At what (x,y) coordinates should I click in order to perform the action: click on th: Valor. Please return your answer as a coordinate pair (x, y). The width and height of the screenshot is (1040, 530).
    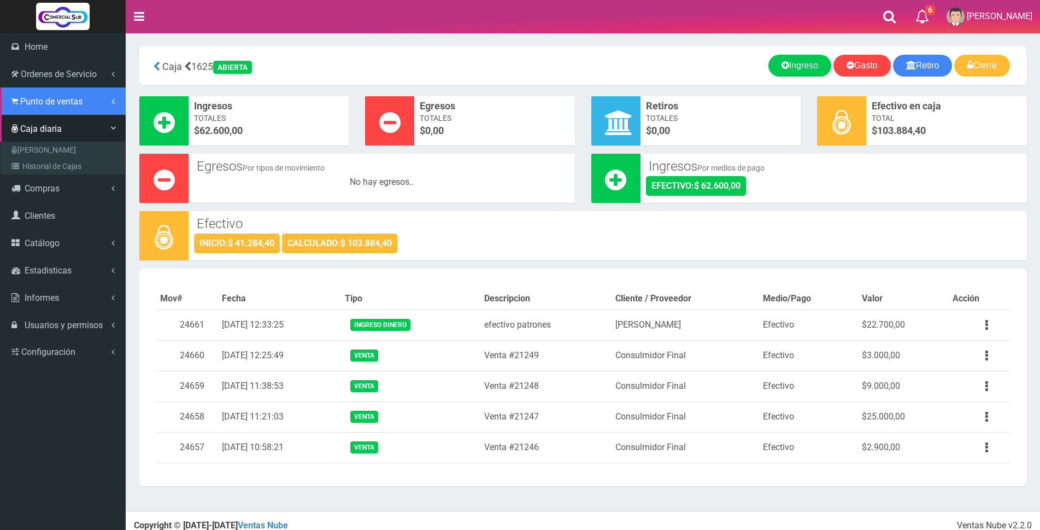
    Looking at the image, I should click on (902, 298).